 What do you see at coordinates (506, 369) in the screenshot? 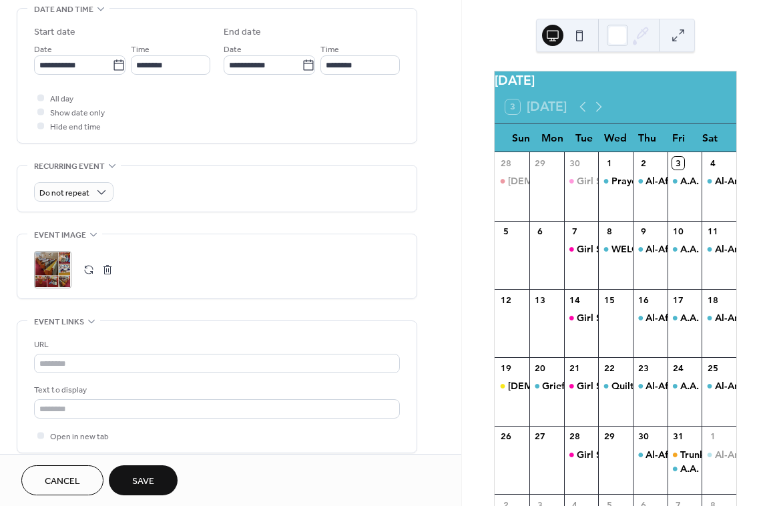
I see `div: 19` at bounding box center [506, 369].